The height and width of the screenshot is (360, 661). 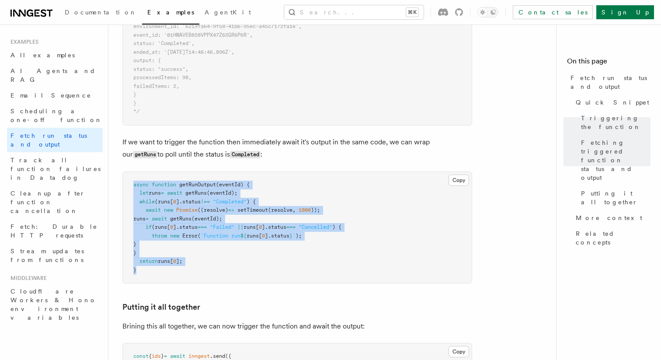 What do you see at coordinates (222, 193) in the screenshot?
I see `span: (eventId);` at bounding box center [222, 193].